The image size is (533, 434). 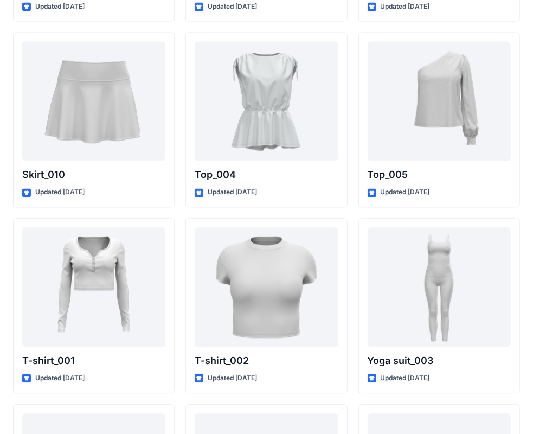 What do you see at coordinates (439, 175) in the screenshot?
I see `p: Top_005` at bounding box center [439, 175].